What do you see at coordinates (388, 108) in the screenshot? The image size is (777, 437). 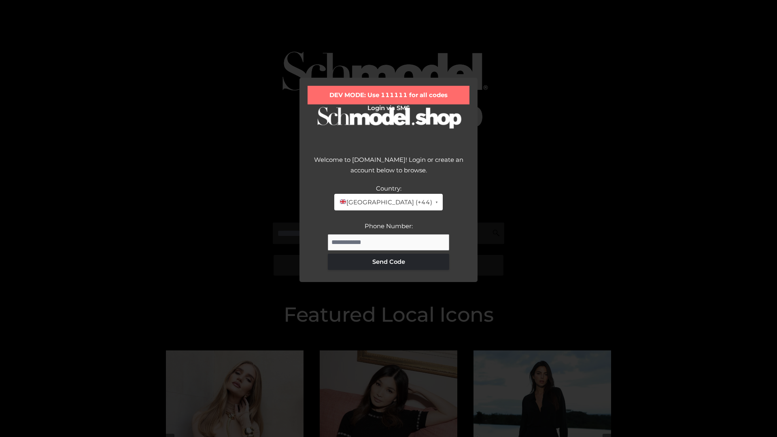 I see `h2: Login via SMS` at bounding box center [388, 108].